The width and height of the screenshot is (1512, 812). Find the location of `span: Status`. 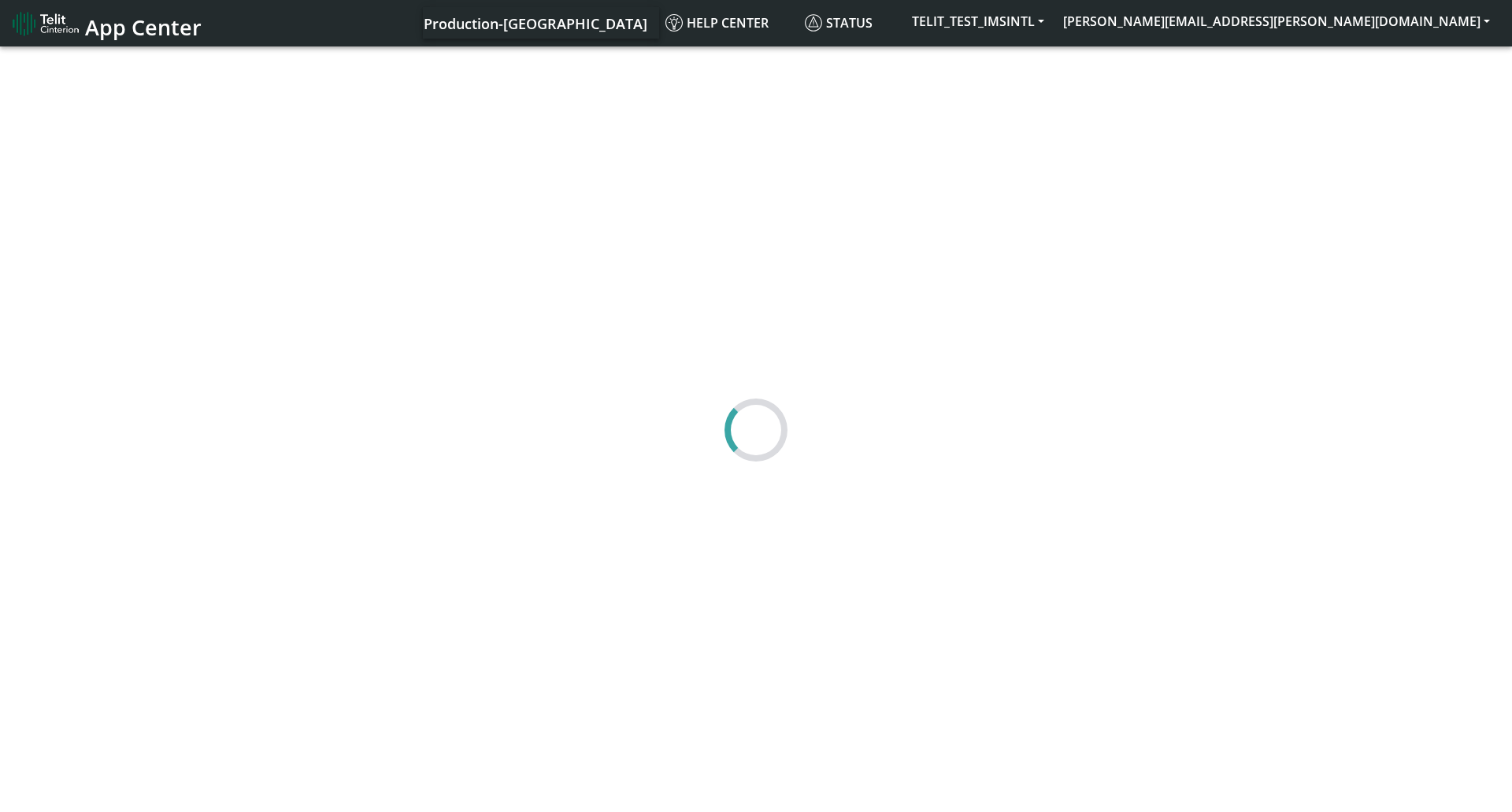

span: Status is located at coordinates (839, 23).